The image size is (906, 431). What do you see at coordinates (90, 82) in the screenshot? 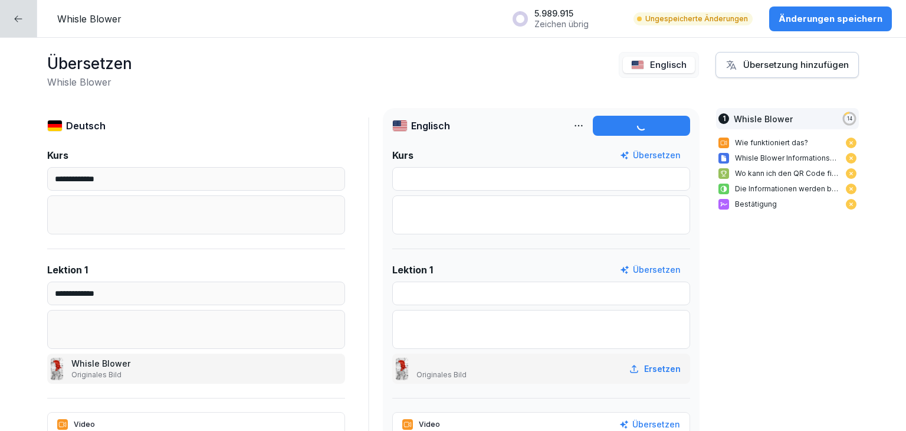
I see `h2: Whisle Blower` at bounding box center [90, 82].